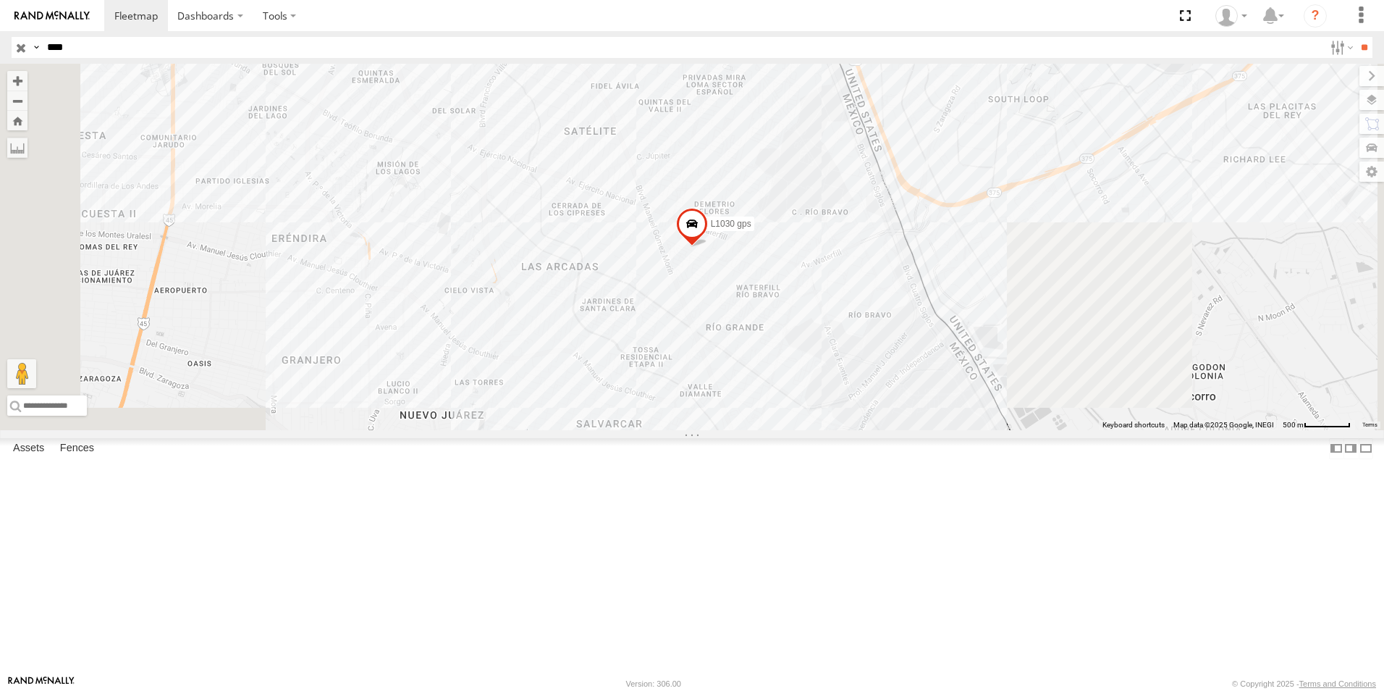 The width and height of the screenshot is (1384, 691). Describe the element at coordinates (22, 374) in the screenshot. I see `button: Drag Pegman onto the map to open Street View` at that location.